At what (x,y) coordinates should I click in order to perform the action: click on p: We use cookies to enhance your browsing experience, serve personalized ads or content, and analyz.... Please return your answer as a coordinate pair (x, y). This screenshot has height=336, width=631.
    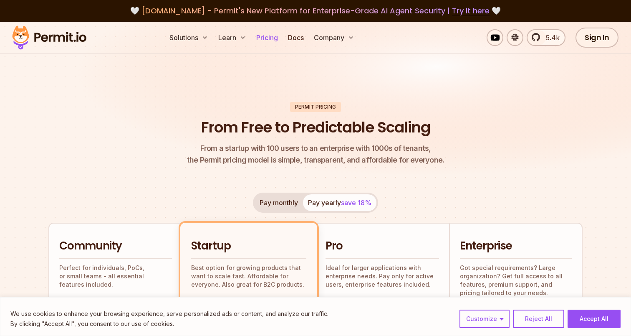
    Looking at the image, I should click on (169, 313).